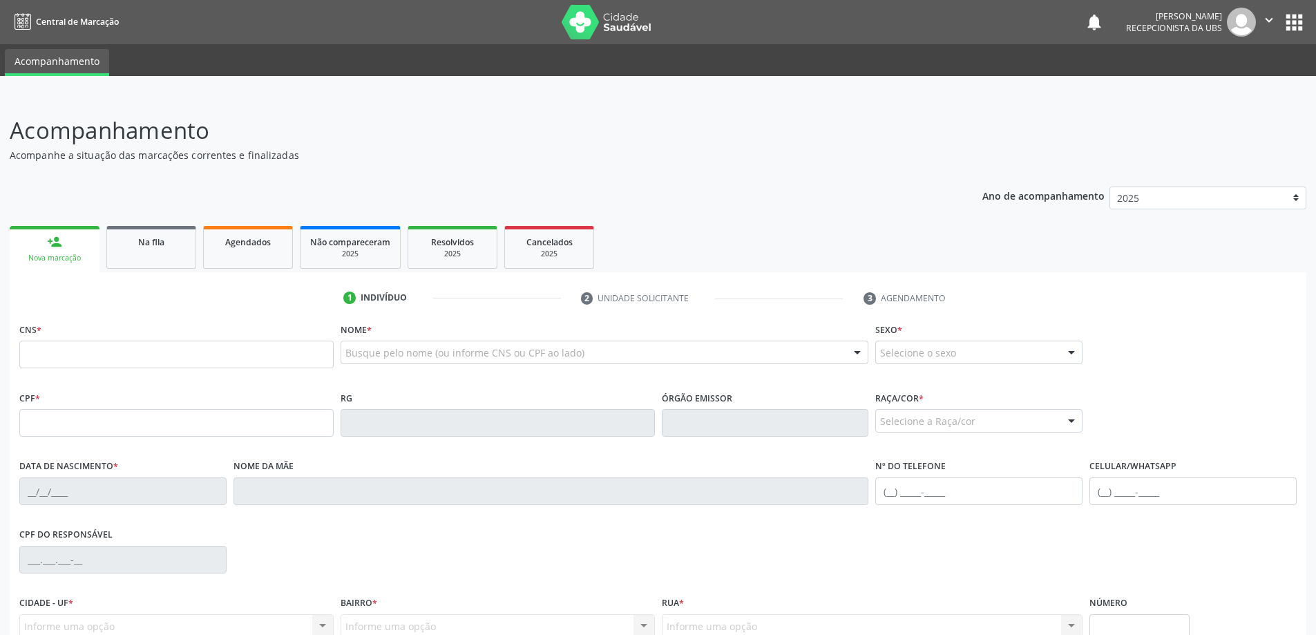 The height and width of the screenshot is (635, 1316). What do you see at coordinates (77, 21) in the screenshot?
I see `span: Central de Marcação` at bounding box center [77, 21].